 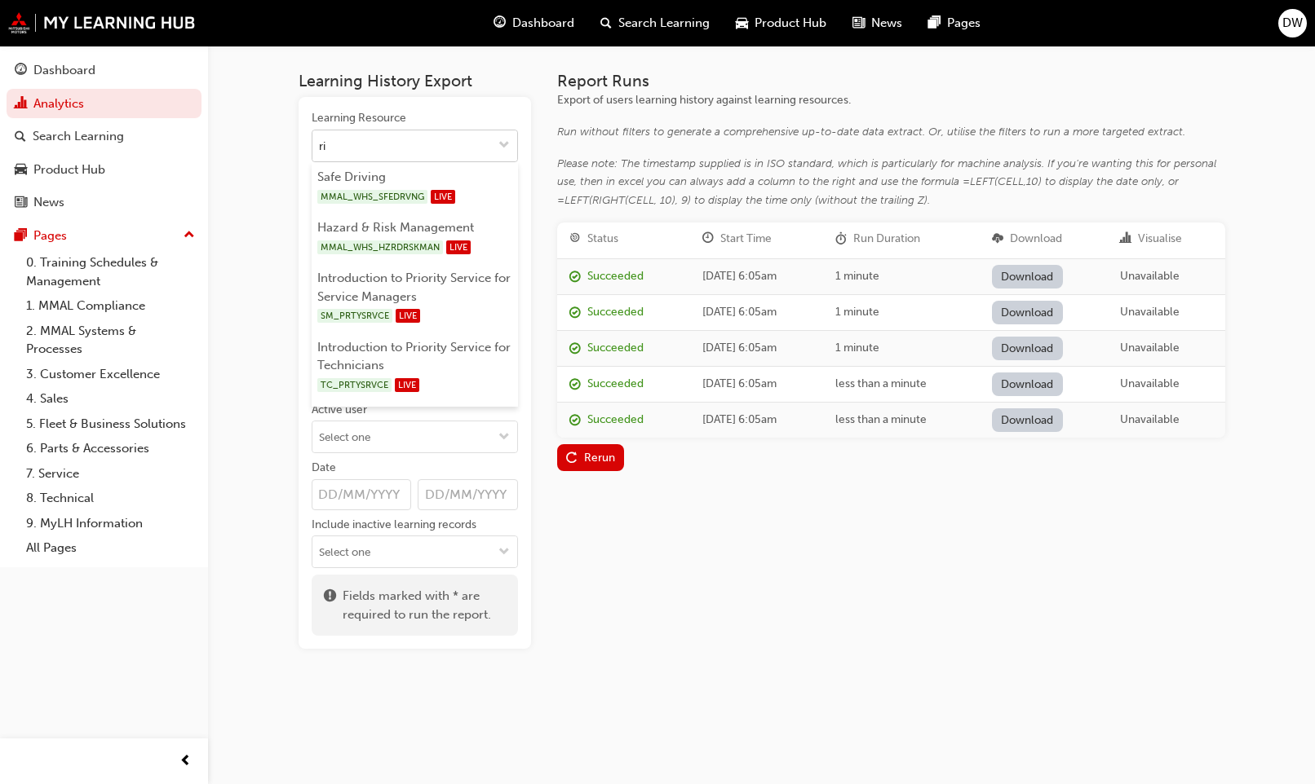 What do you see at coordinates (78, 136) in the screenshot?
I see `div: Search Learning` at bounding box center [78, 136].